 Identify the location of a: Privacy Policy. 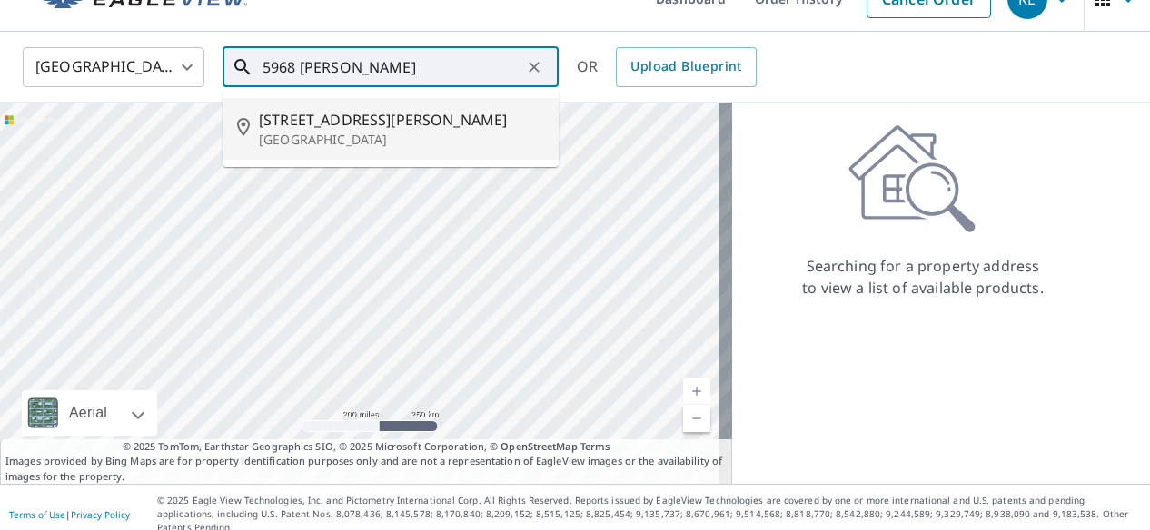
(100, 515).